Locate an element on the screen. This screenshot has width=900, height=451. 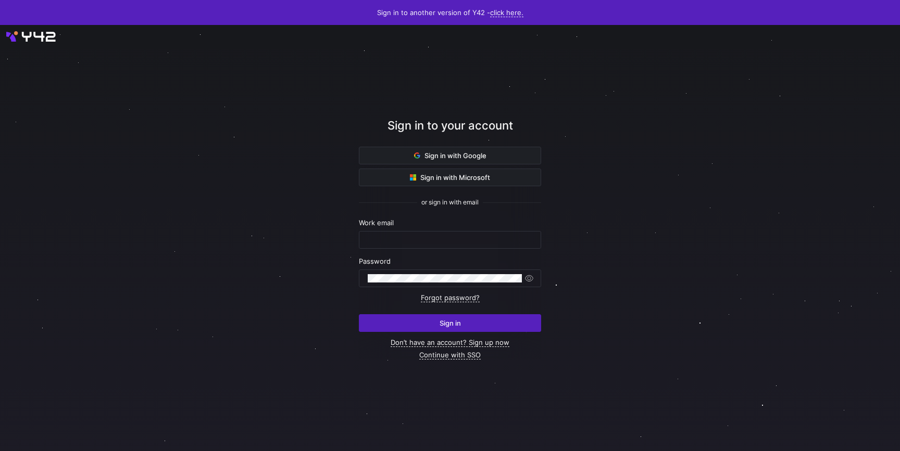
span: Sign in is located at coordinates (450, 323).